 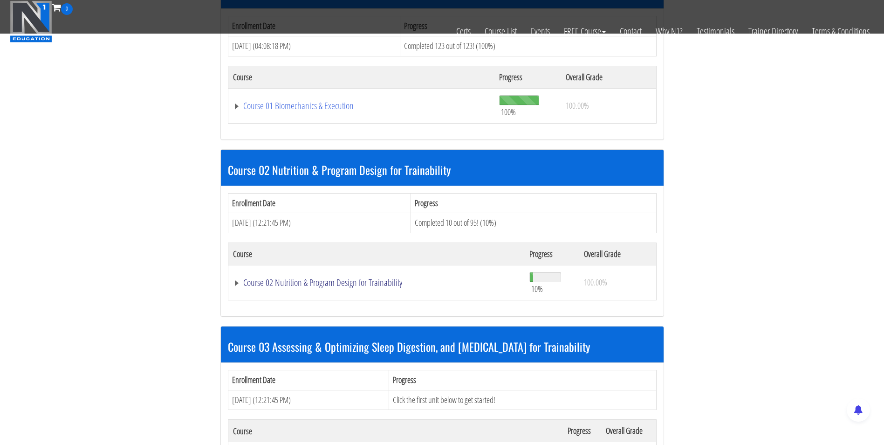 I want to click on td: Completed 10 out of 95! (10%), so click(x=533, y=223).